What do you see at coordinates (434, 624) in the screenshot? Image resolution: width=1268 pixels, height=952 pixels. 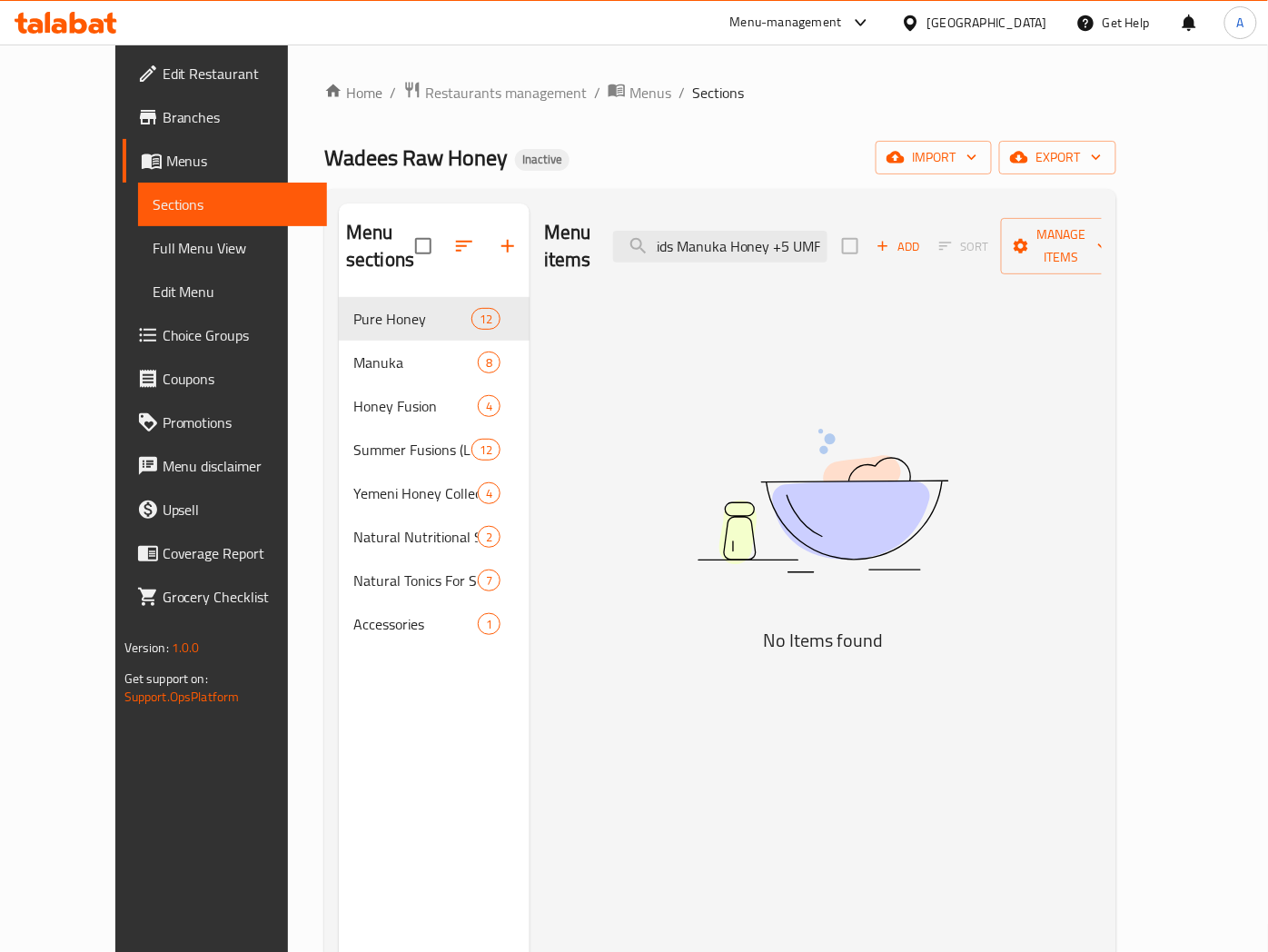 I see `div: Accessories1` at bounding box center [434, 624].